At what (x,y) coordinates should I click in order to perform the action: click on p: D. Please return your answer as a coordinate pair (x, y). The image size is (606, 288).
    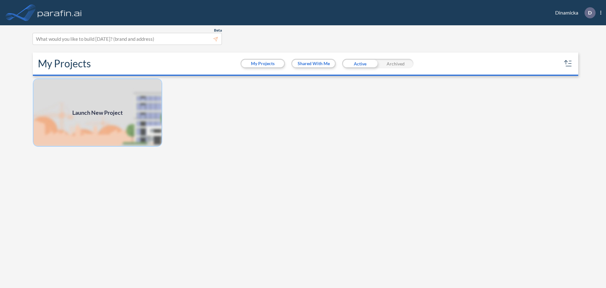
    Looking at the image, I should click on (590, 13).